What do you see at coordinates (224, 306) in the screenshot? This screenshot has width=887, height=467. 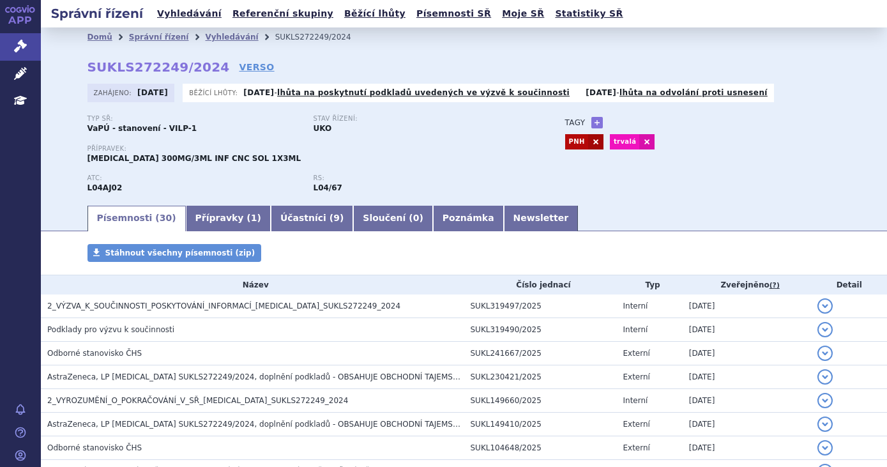 I see `span: 2_VÝZVA_K_SOUČINNOSTI_POSKYTOVÁNÍ_INFORMACÍ_ULTOMIRIS_SUKLS272249_2024` at bounding box center [224, 306].